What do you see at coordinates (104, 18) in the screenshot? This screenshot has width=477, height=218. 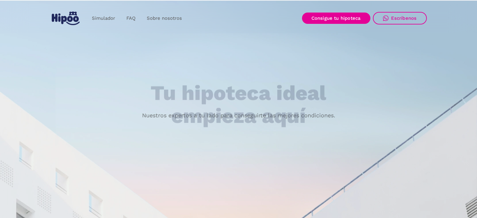 I see `a: Simulador` at bounding box center [104, 18].